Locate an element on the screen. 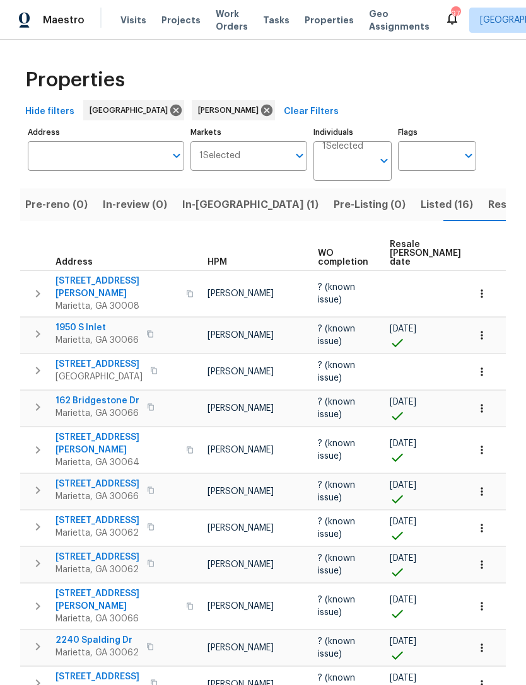 This screenshot has height=685, width=526. button: Hide filters is located at coordinates (50, 112).